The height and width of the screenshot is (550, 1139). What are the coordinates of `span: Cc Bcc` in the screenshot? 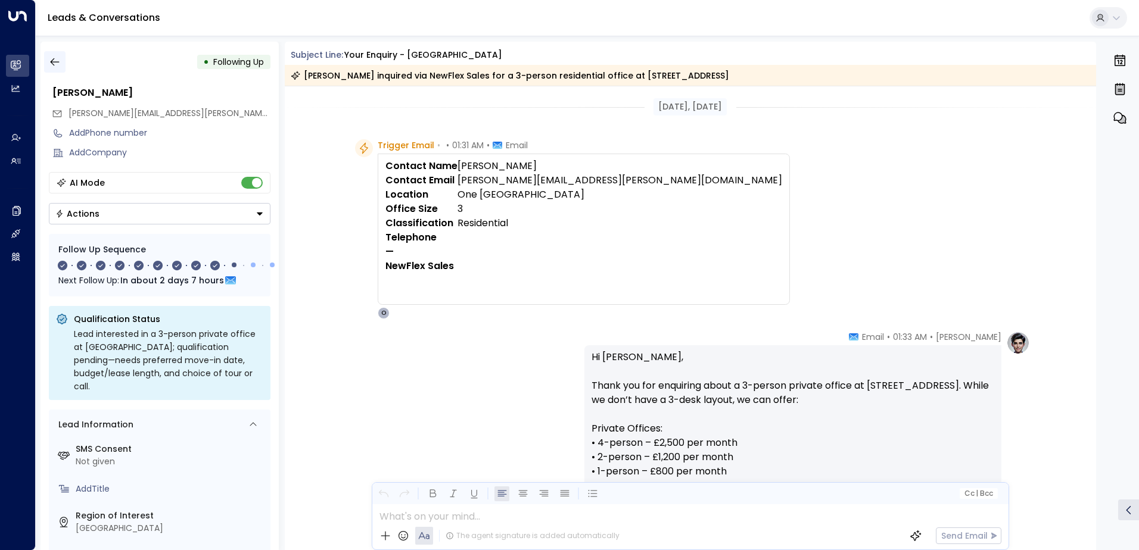 It's located at (978, 494).